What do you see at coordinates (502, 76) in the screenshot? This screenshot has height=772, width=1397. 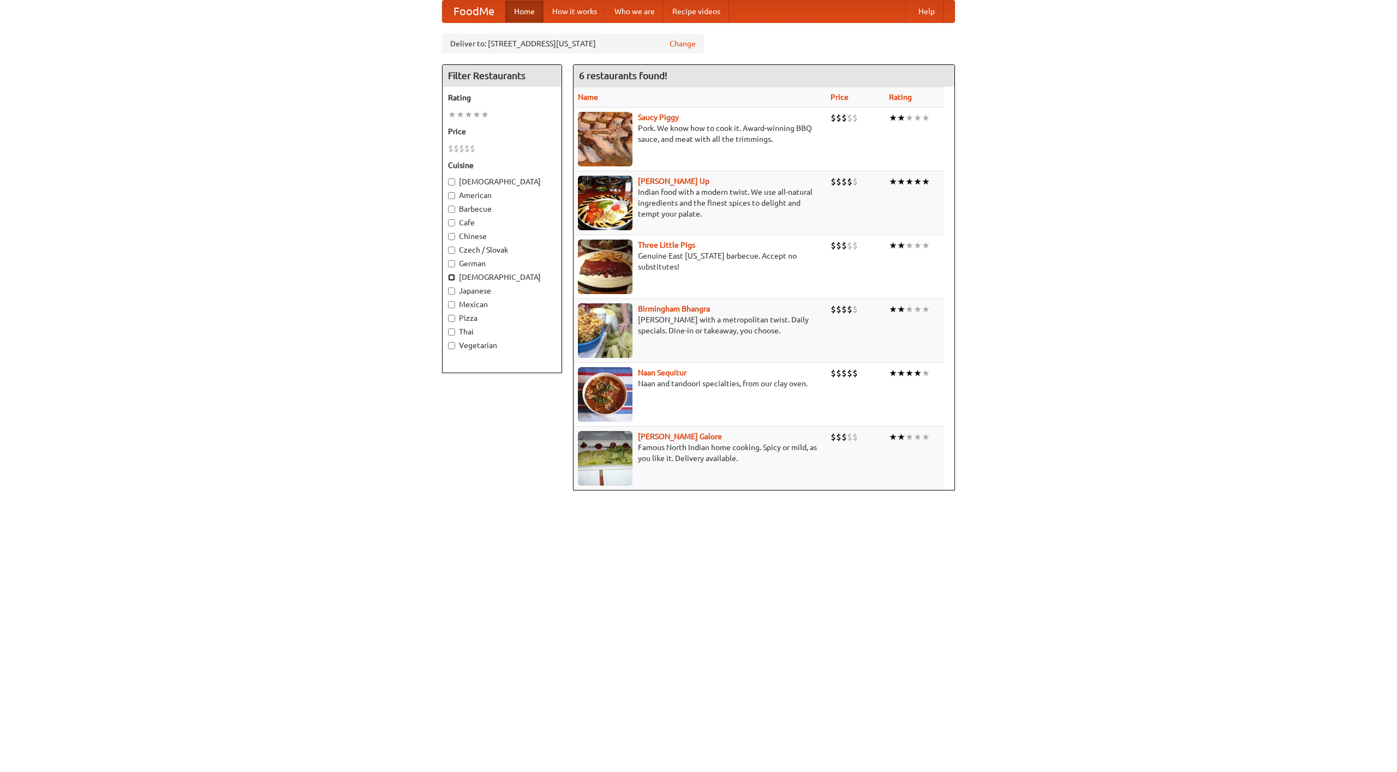 I see `h4: Filter Restaurants` at bounding box center [502, 76].